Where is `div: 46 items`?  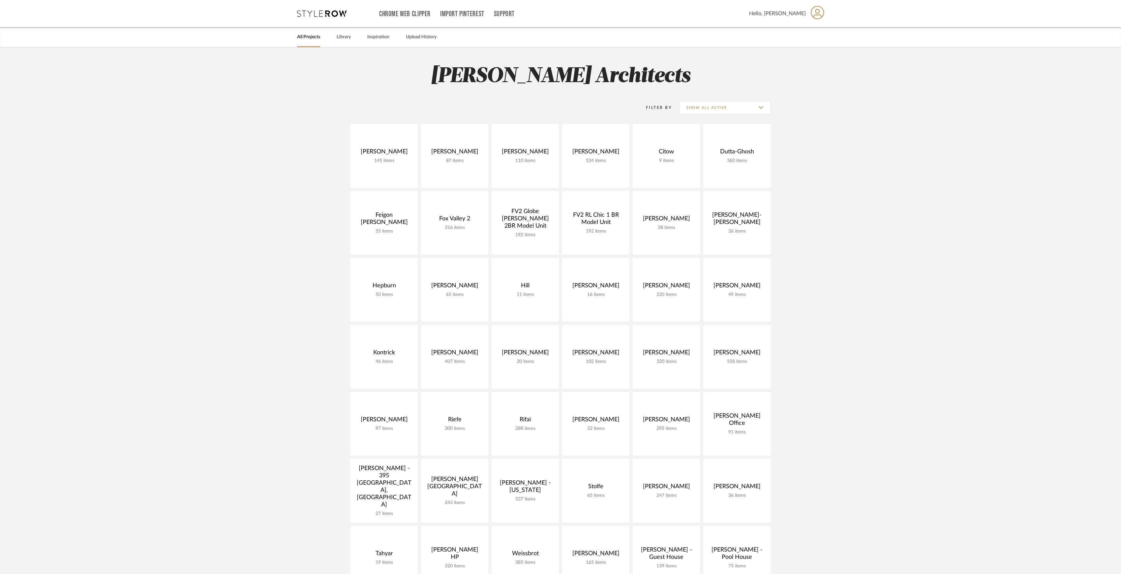 div: 46 items is located at coordinates (384, 361).